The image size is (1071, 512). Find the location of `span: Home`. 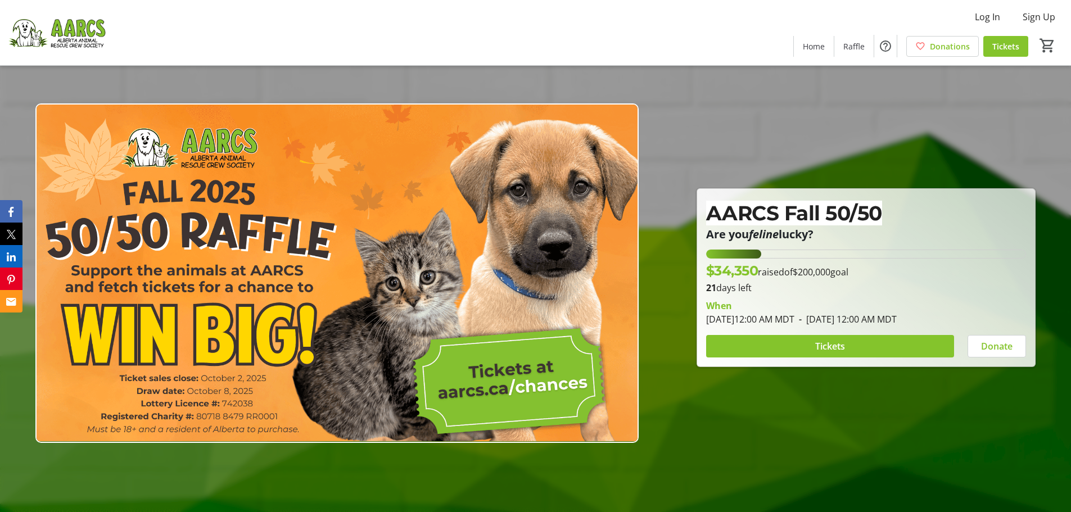

span: Home is located at coordinates (813, 46).